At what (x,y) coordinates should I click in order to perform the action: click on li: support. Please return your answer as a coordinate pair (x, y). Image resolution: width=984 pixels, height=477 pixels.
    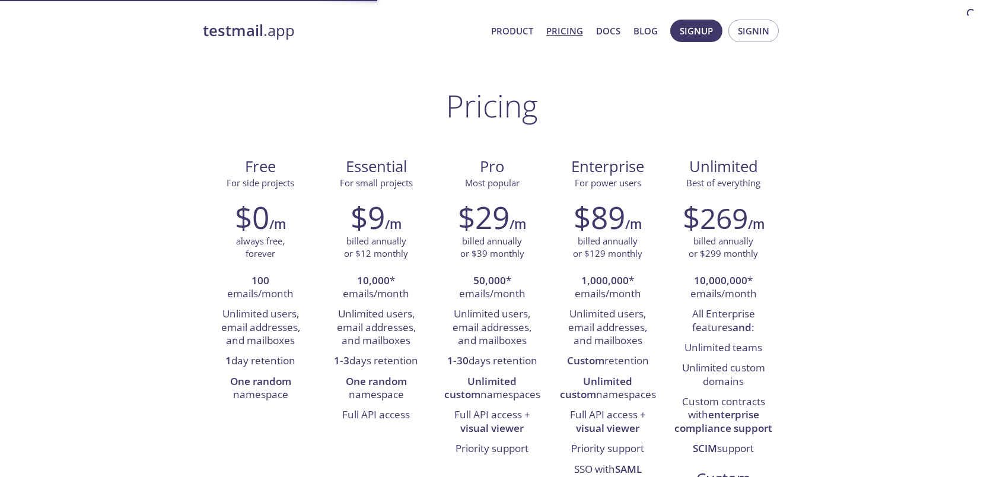
    Looking at the image, I should click on (723, 449).